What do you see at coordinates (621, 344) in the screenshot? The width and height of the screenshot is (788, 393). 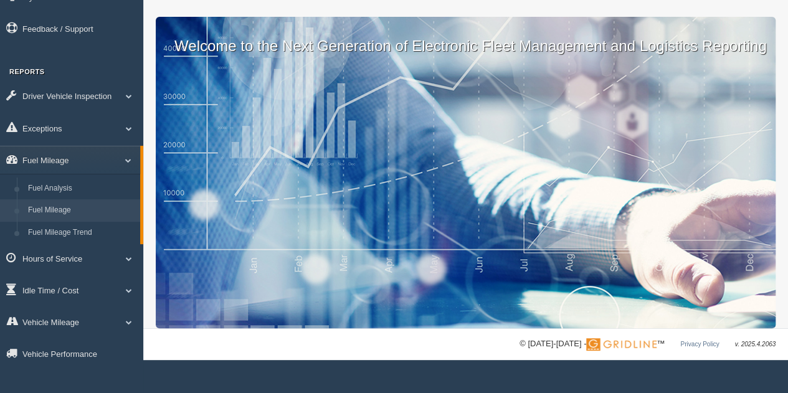 I see `img: Gridline` at bounding box center [621, 344].